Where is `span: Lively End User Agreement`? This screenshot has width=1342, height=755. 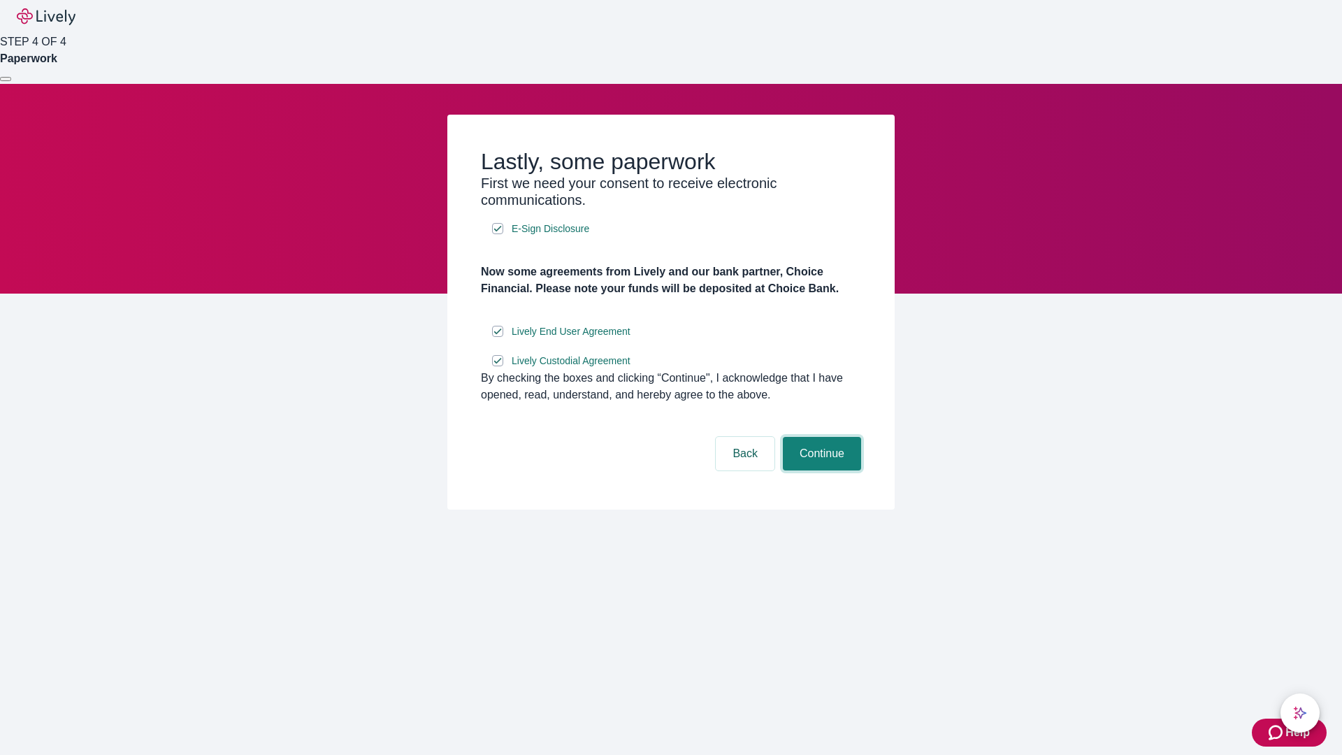
span: Lively End User Agreement is located at coordinates (571, 331).